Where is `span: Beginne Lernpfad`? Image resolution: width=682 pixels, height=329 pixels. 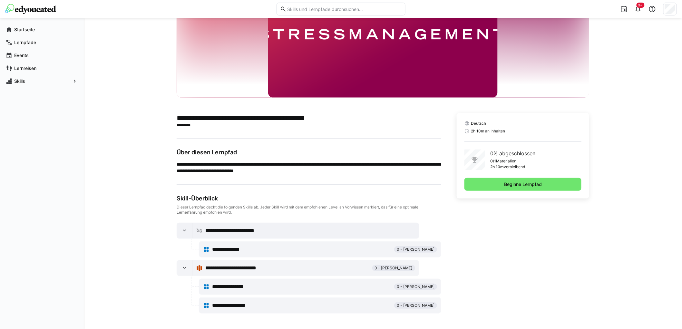
span: Beginne Lernpfad is located at coordinates (522, 184).